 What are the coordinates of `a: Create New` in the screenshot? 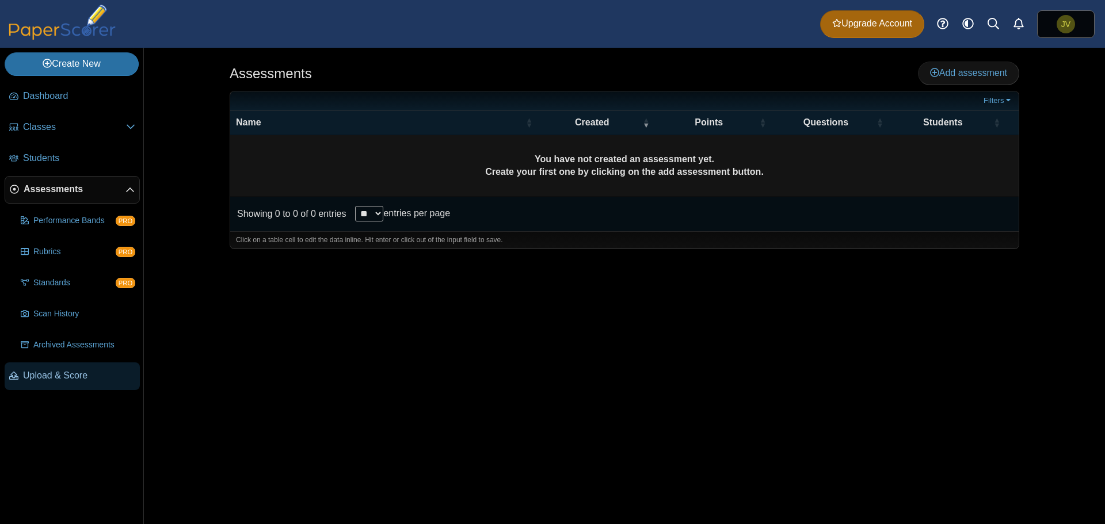 It's located at (71, 64).